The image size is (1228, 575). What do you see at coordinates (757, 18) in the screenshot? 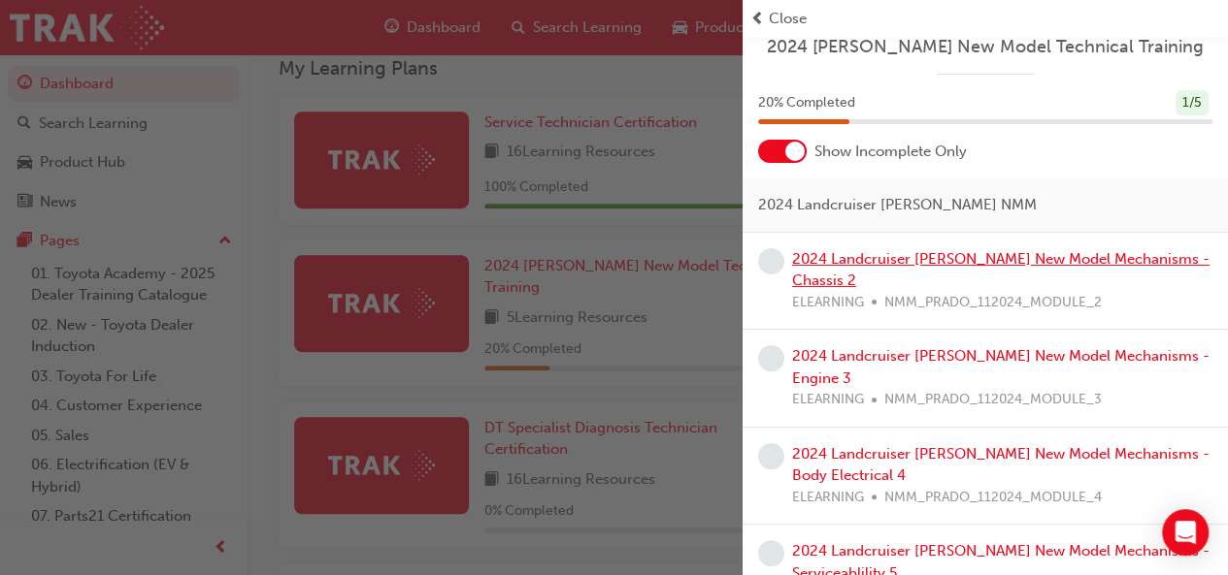
I see `span: prev-icon` at bounding box center [757, 18].